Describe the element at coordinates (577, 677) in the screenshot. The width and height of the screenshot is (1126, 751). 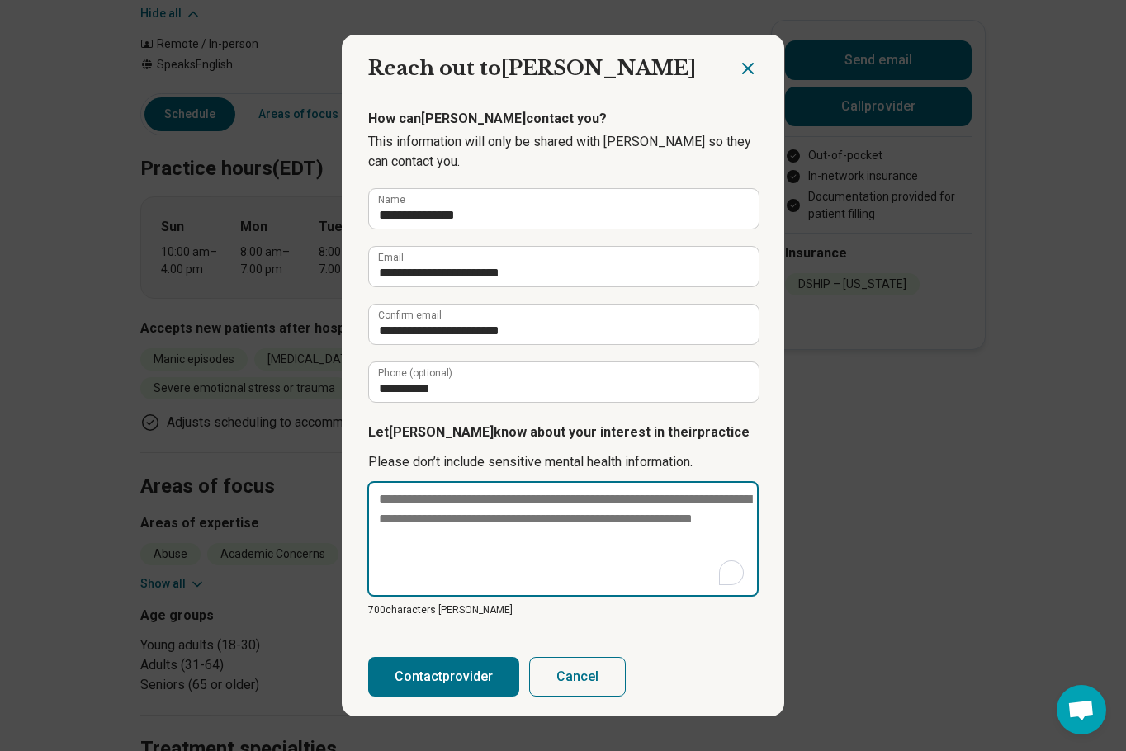
I see `button: Cancel` at that location.